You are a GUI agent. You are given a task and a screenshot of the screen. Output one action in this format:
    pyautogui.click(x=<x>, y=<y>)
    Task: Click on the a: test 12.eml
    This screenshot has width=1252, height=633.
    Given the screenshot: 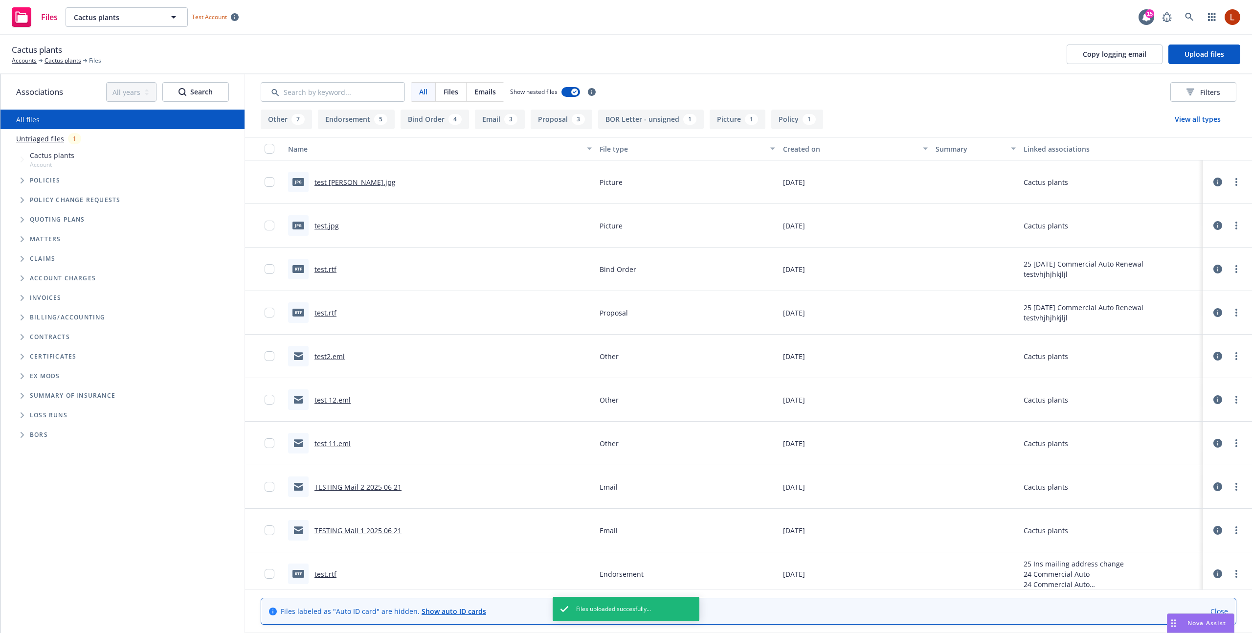 What is the action you would take?
    pyautogui.click(x=333, y=400)
    